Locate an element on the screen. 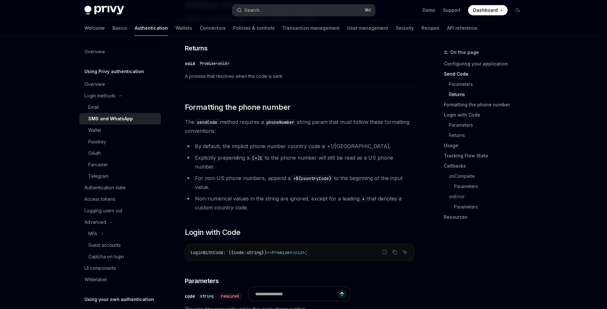 The image size is (607, 309). button: Toggle dark mode is located at coordinates (518, 10).